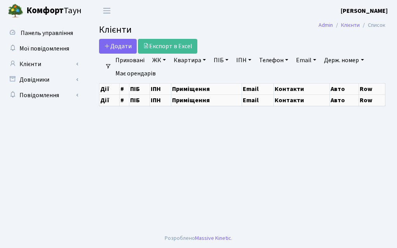 The height and width of the screenshot is (248, 397). What do you see at coordinates (352, 25) in the screenshot?
I see `nav: breadcrumb` at bounding box center [352, 25].